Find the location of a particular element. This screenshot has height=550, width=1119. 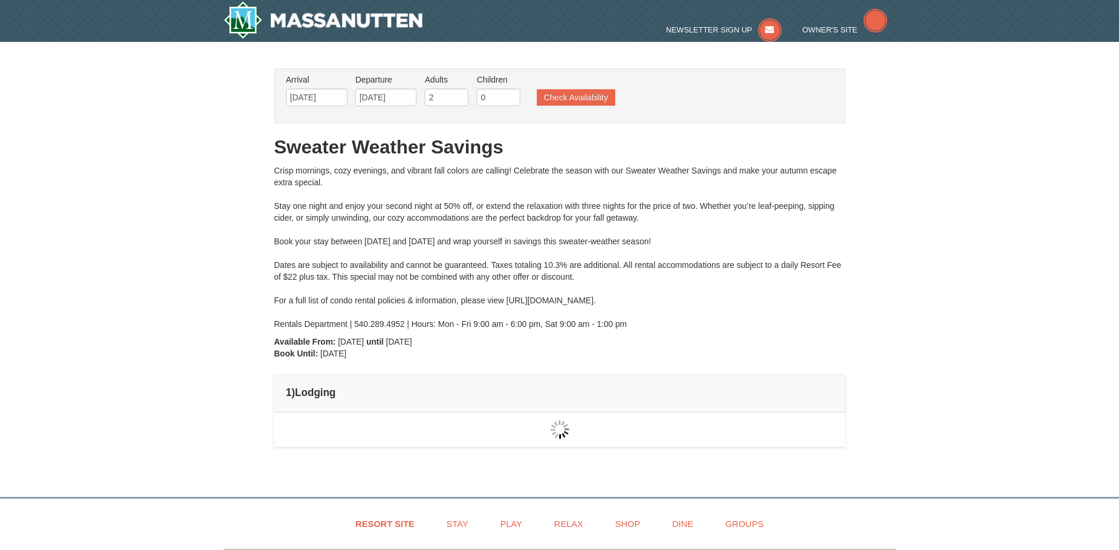

span: Newsletter Sign Up is located at coordinates (709, 29).